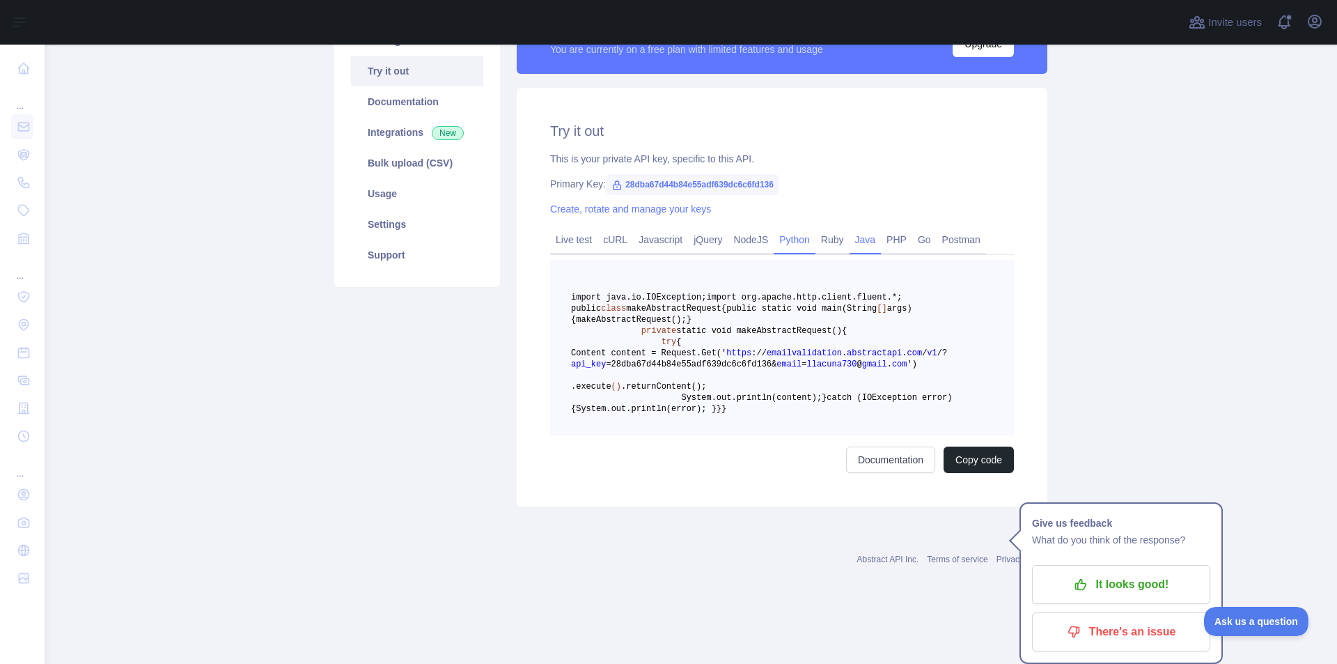 The height and width of the screenshot is (664, 1337). What do you see at coordinates (832, 240) in the screenshot?
I see `a: Ruby` at bounding box center [832, 240].